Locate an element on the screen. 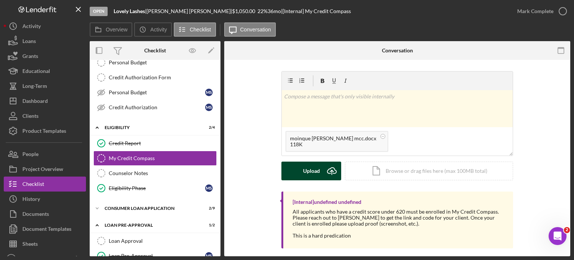 This screenshot has width=574, height=260. a: Grants is located at coordinates (45, 56).